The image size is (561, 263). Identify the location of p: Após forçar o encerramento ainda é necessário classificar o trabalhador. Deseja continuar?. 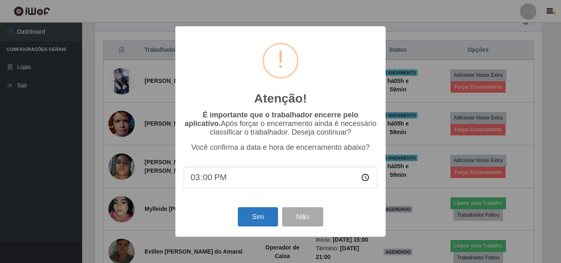
(280, 124).